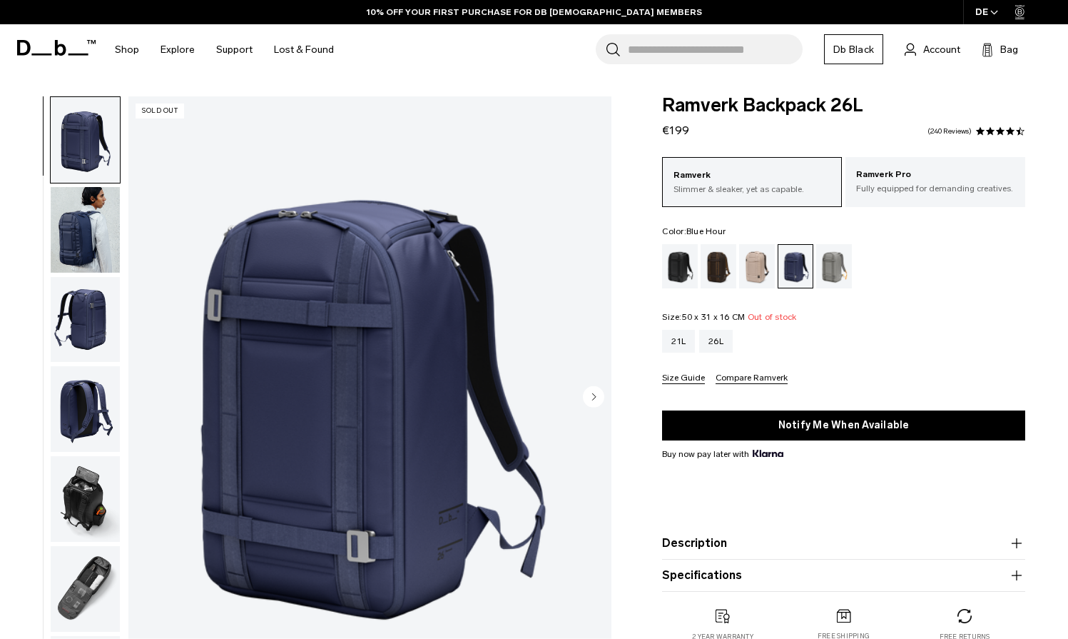 The image size is (1068, 639). What do you see at coordinates (854, 49) in the screenshot?
I see `a: Db Black` at bounding box center [854, 49].